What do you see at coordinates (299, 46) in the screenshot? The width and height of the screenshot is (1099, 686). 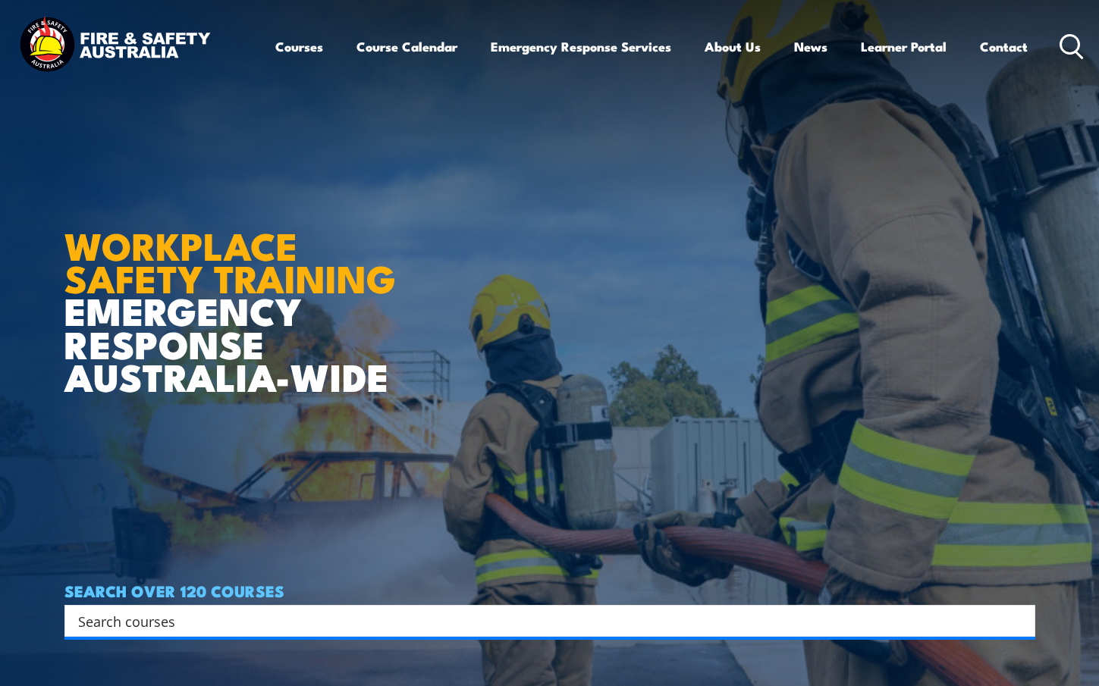 I see `a: Courses` at bounding box center [299, 46].